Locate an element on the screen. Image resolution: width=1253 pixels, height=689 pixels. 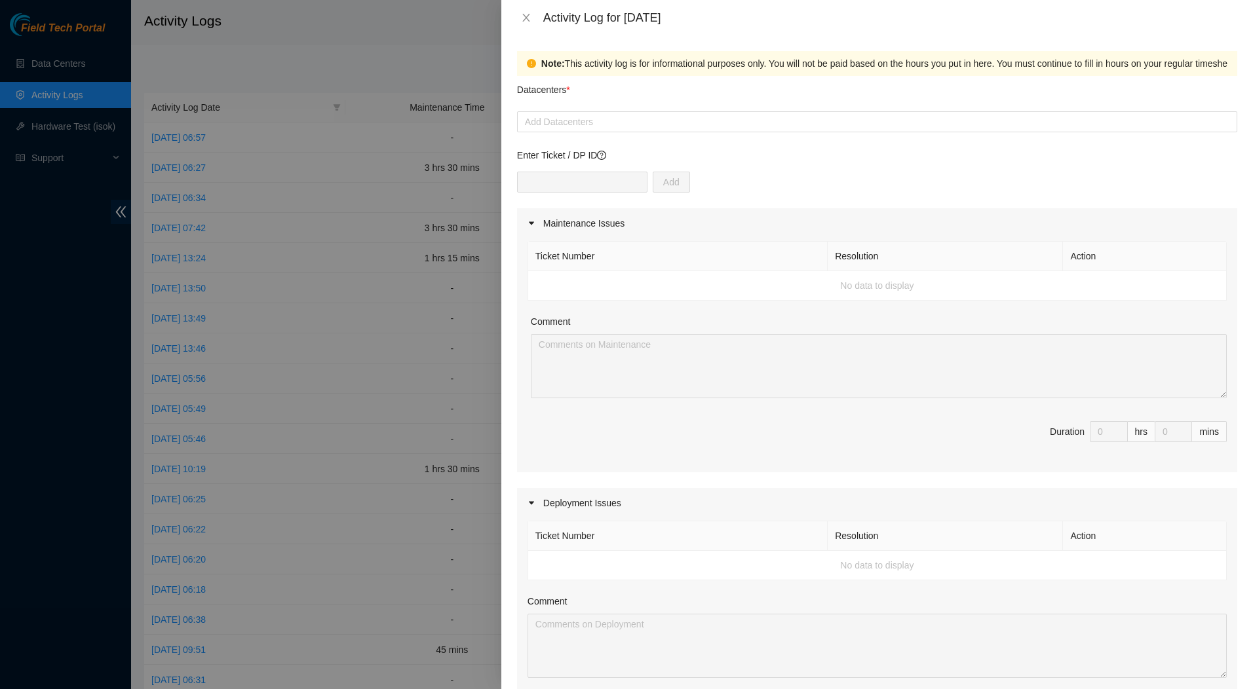
div: mins is located at coordinates (1209, 432).